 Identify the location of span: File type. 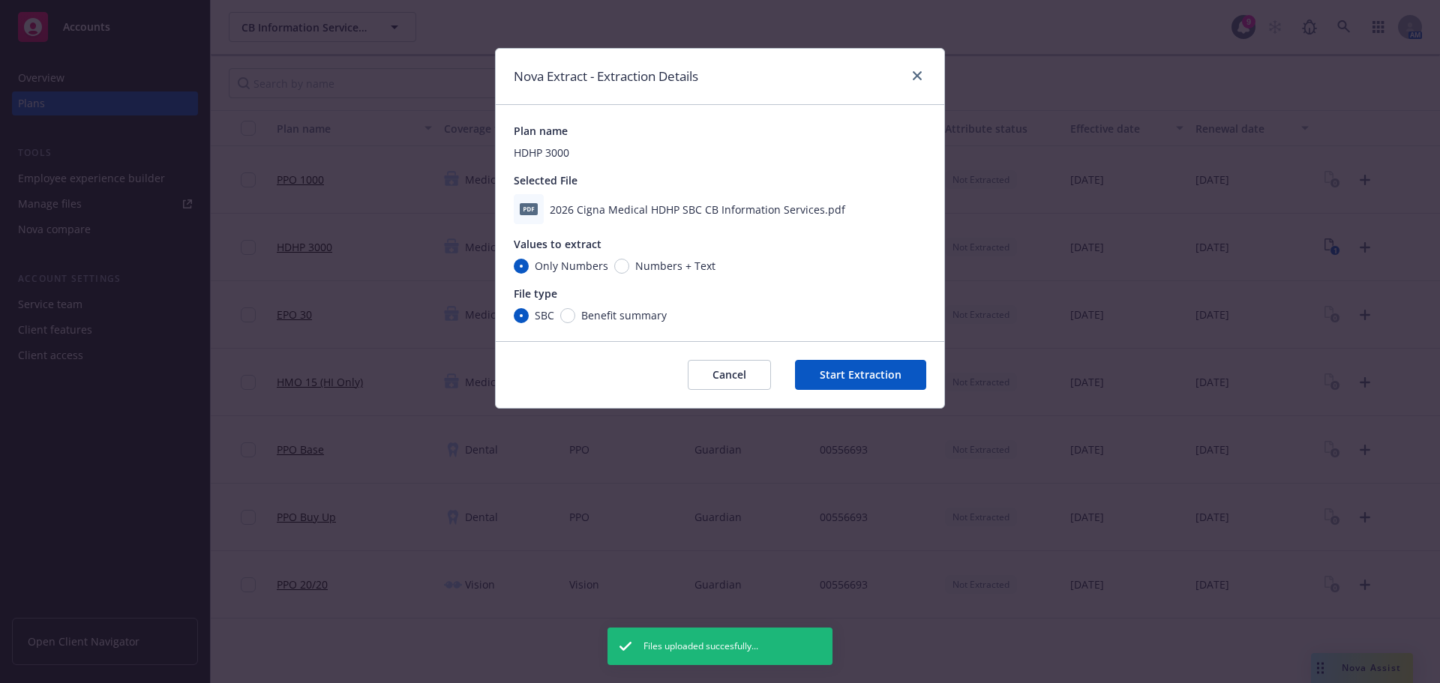
(535, 293).